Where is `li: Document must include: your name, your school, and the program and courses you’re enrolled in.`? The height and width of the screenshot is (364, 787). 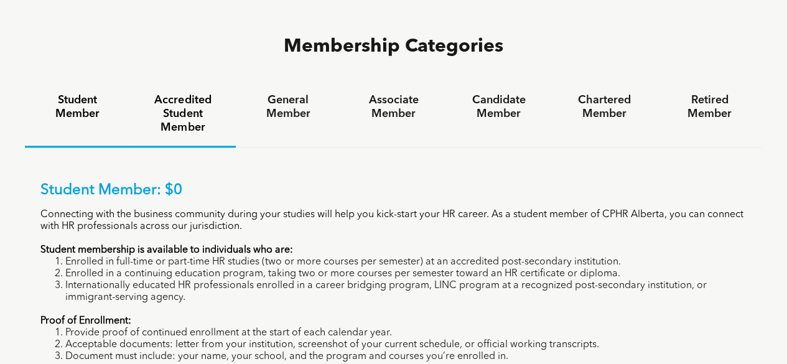 li: Document must include: your name, your school, and the program and courses you’re enrolled in. is located at coordinates (406, 356).